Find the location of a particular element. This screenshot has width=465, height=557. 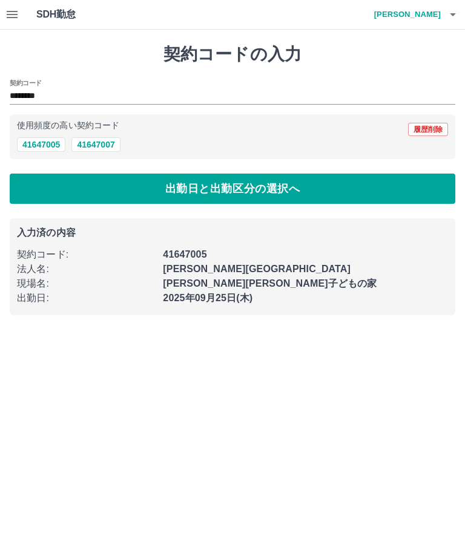

p: 使用頻度の高い契約コード is located at coordinates (68, 126).